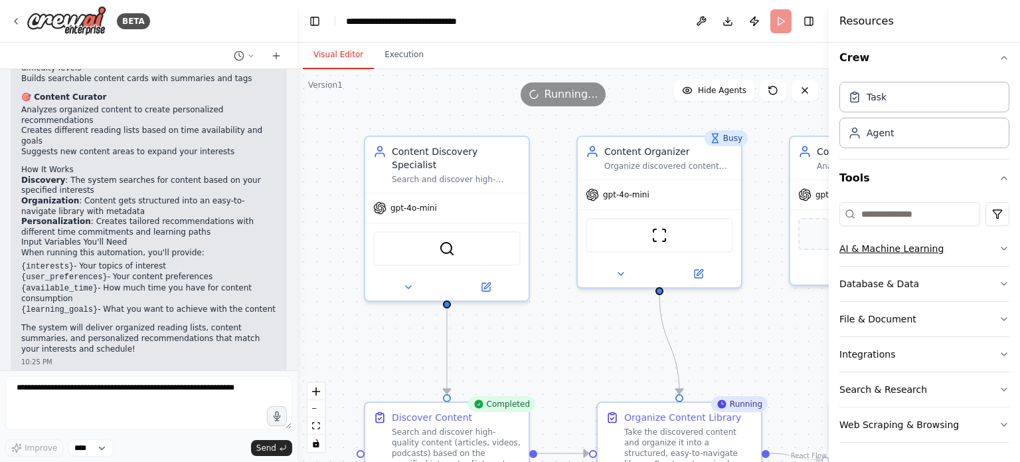  I want to click on li: Suggests new content areas to expand your interests, so click(149, 152).